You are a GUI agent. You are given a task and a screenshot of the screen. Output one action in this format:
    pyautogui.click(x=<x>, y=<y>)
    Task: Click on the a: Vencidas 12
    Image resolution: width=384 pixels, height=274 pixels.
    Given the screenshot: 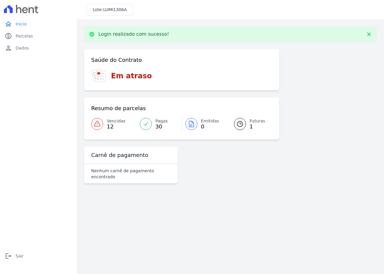 What is the action you would take?
    pyautogui.click(x=114, y=124)
    